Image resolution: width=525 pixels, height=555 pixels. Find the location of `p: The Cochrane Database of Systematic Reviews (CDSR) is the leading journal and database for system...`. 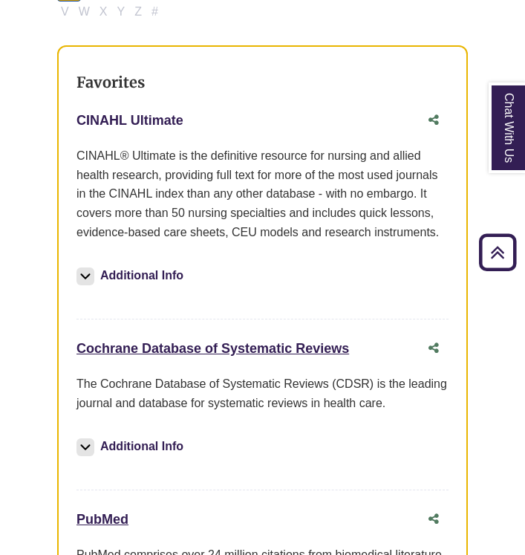

p: The Cochrane Database of Systematic Reviews (CDSR) is the leading journal and database for system... is located at coordinates (262, 393).